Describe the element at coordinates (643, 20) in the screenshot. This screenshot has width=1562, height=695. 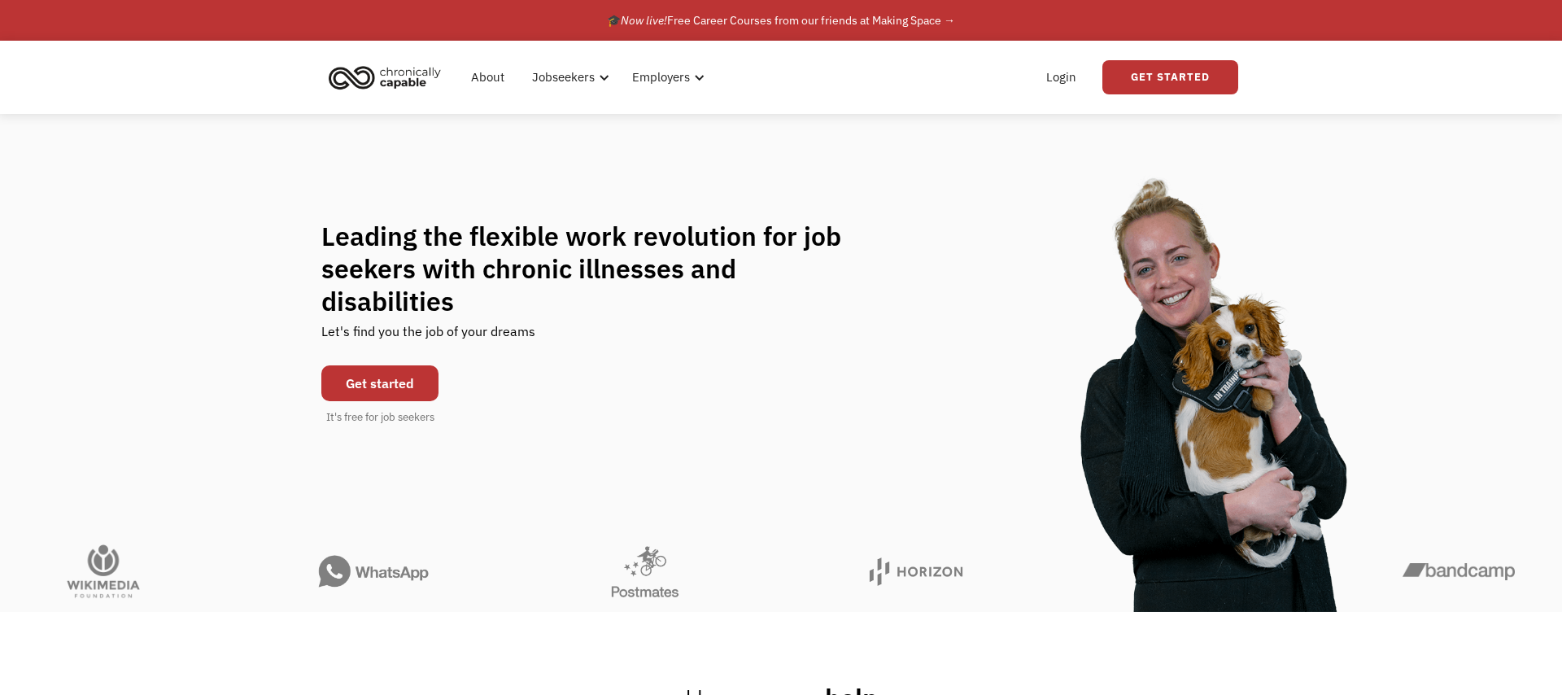
I see `em: Now live!` at that location.